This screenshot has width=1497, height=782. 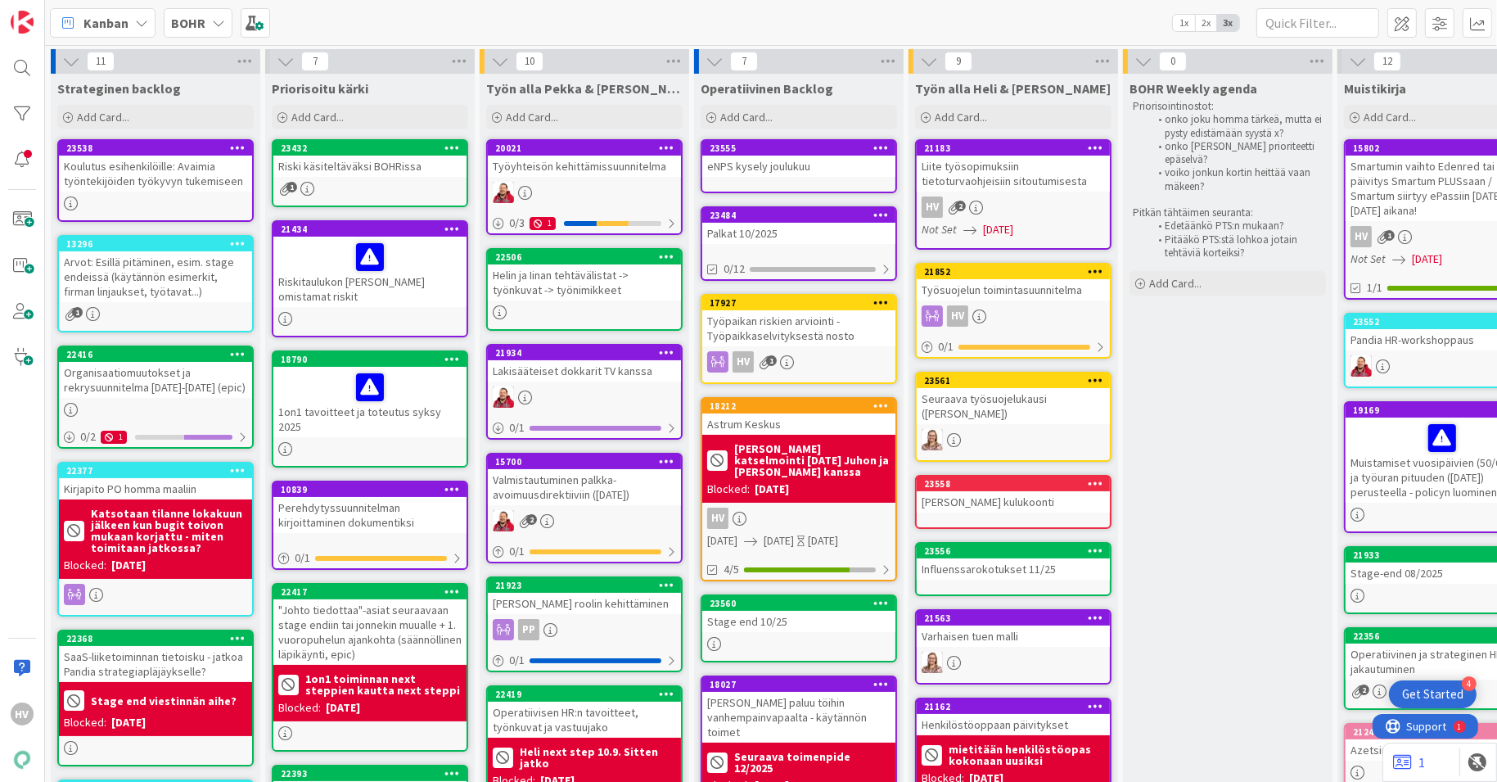 What do you see at coordinates (1014, 636) in the screenshot?
I see `div: Varhaisen tuen malli` at bounding box center [1014, 636].